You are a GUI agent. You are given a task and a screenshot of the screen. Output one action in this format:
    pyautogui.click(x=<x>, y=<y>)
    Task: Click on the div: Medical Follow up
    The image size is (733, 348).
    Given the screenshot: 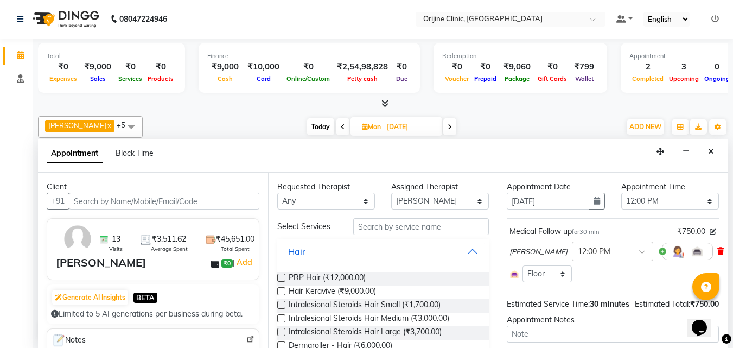 What is the action you would take?
    pyautogui.click(x=554, y=231)
    